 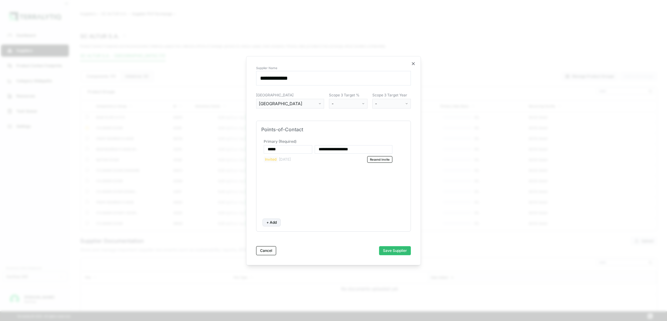 What do you see at coordinates (348, 95) in the screenshot?
I see `label: Scope 3 Target %` at bounding box center [348, 95].